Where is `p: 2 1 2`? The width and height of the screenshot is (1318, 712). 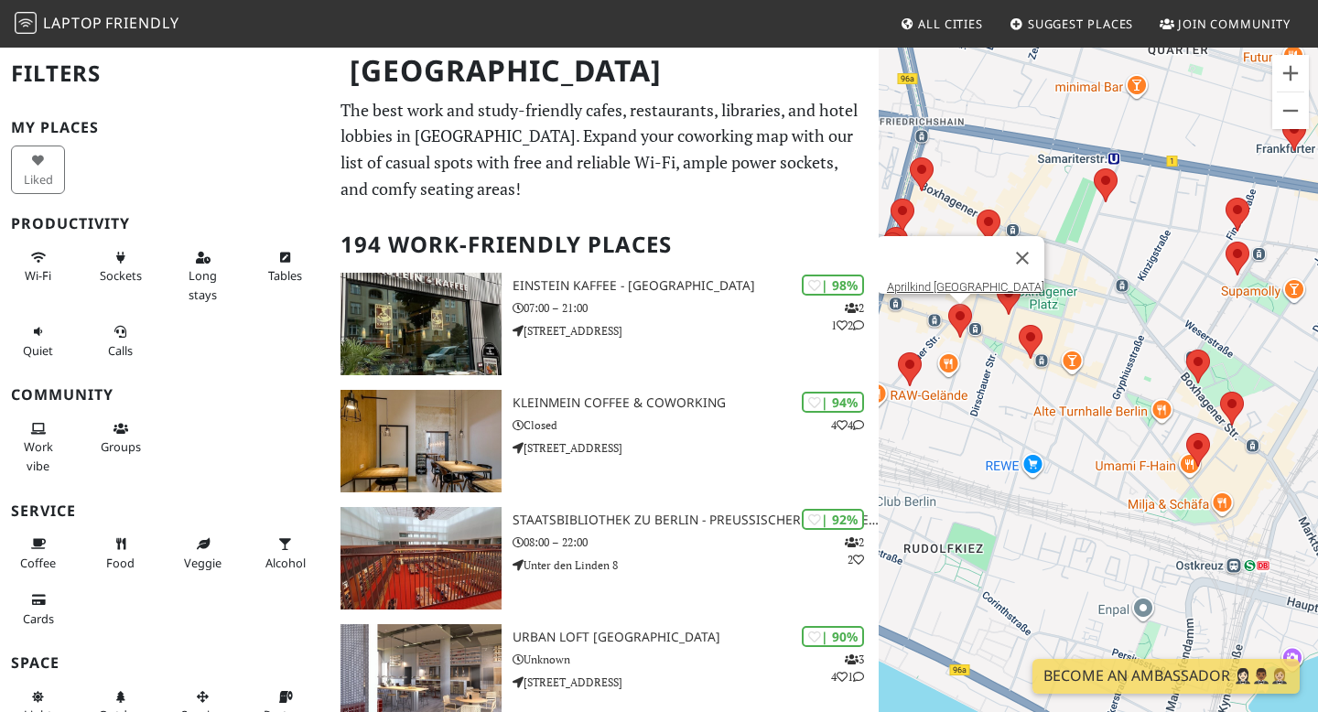
p: 2 1 2 is located at coordinates (848, 317).